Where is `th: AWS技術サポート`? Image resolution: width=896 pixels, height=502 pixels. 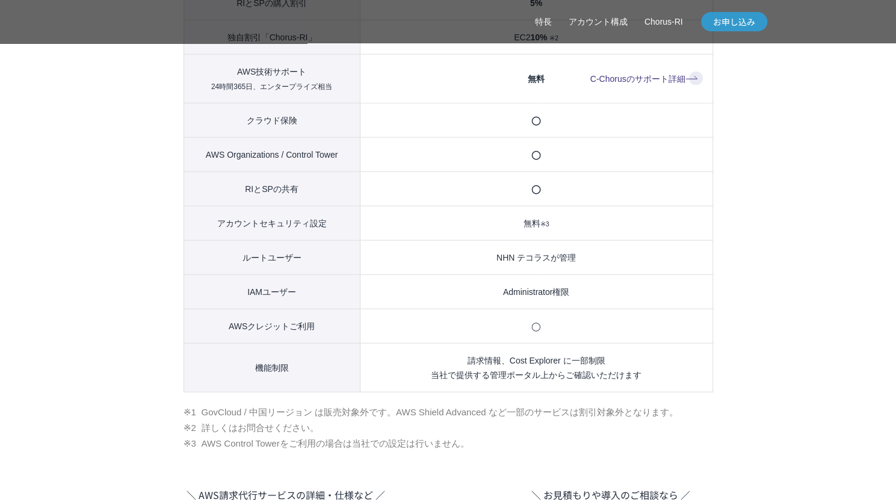 th: AWS技術サポート is located at coordinates (271, 78).